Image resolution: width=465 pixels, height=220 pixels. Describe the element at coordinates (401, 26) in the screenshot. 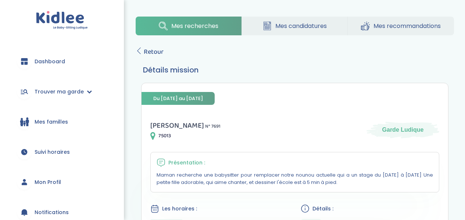

I see `a: Mes recommandations` at that location.